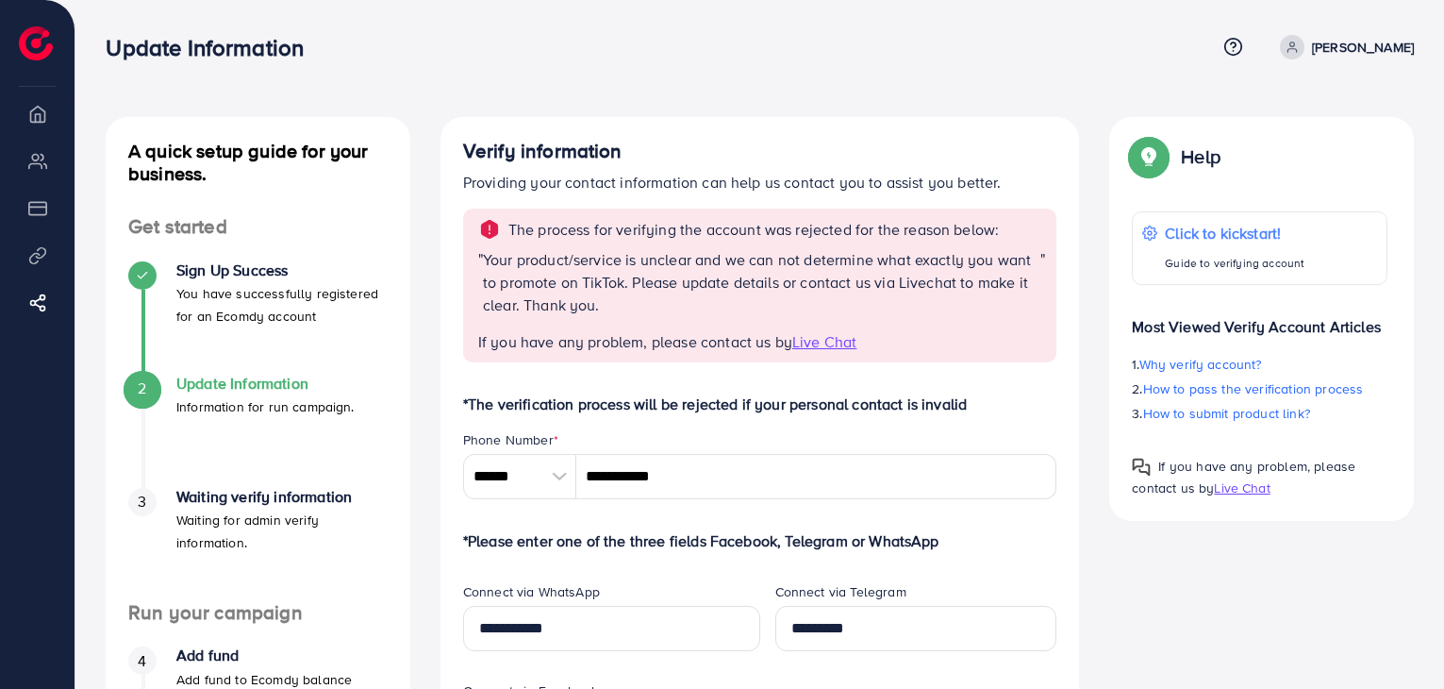 Image resolution: width=1444 pixels, height=689 pixels. What do you see at coordinates (1201, 157) in the screenshot?
I see `p: Help` at bounding box center [1201, 157].